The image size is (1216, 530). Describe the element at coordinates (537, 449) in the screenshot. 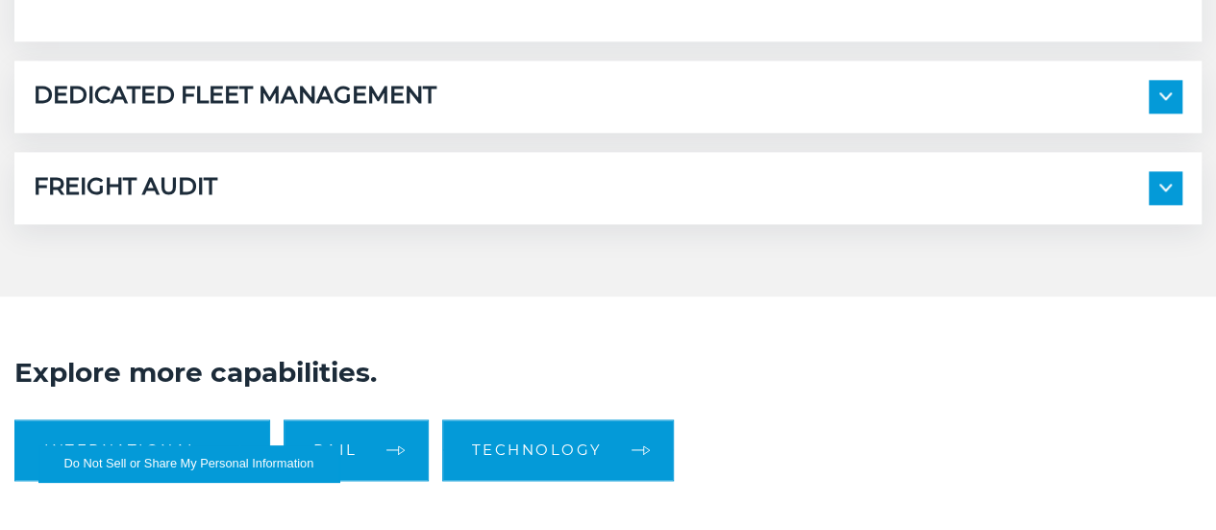

I see `span: Technology` at that location.